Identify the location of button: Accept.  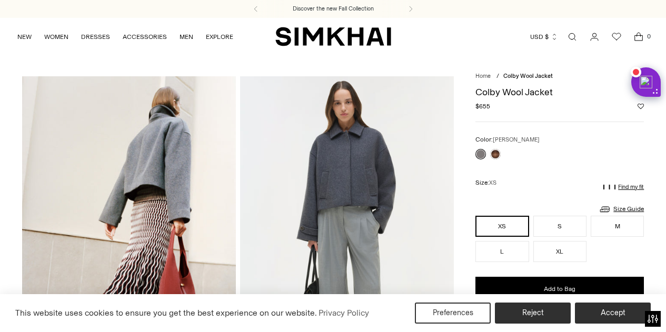
(612, 313).